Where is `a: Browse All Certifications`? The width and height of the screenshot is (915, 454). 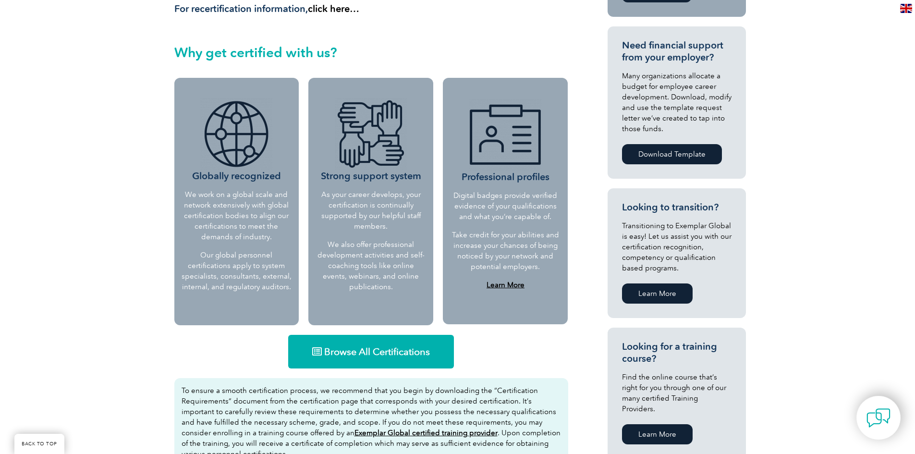 a: Browse All Certifications is located at coordinates (371, 352).